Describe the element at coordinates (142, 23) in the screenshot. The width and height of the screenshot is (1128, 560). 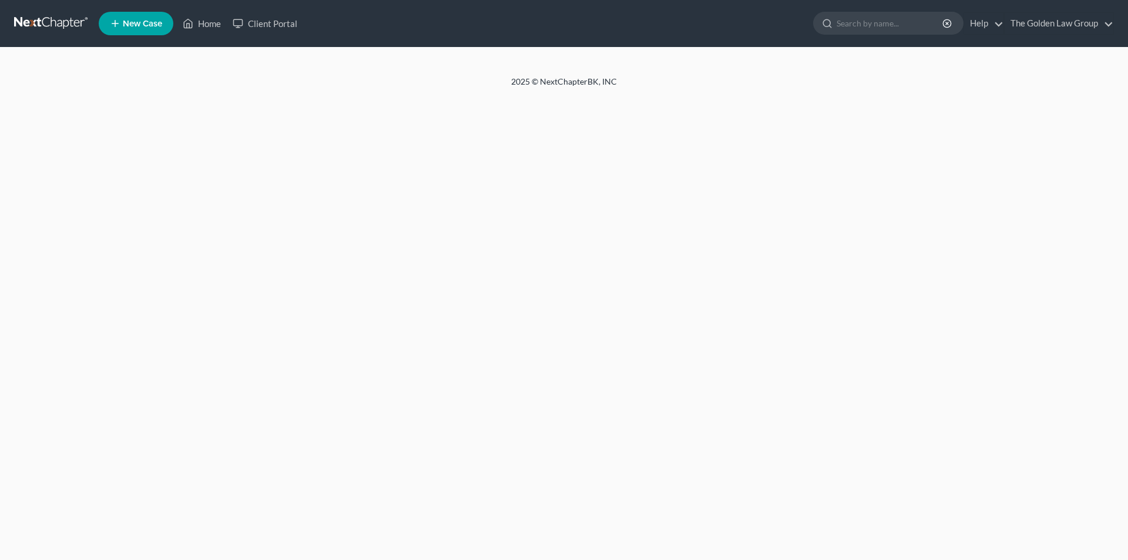
I see `span: New Case` at that location.